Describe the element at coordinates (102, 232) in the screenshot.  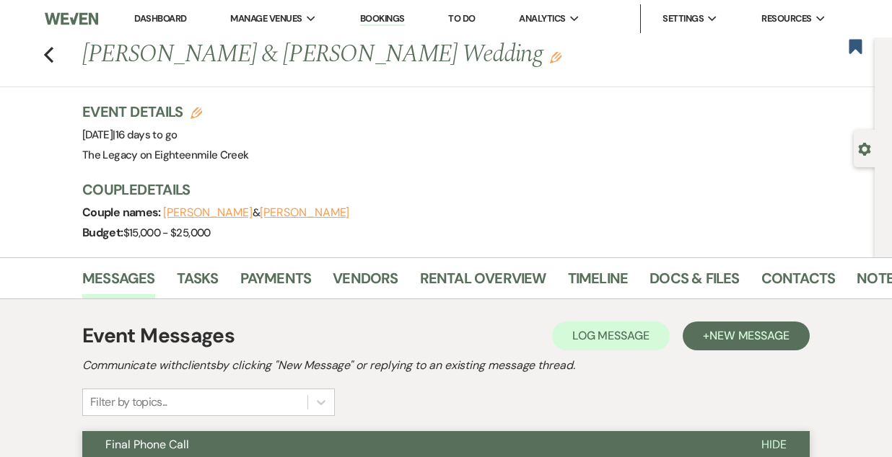
I see `span: Budget:` at that location.